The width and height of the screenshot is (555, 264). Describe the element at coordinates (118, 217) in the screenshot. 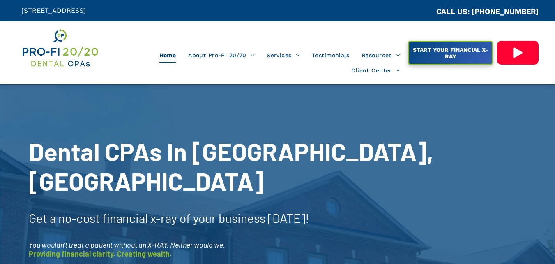

I see `span: no-cost financial x-ray` at that location.